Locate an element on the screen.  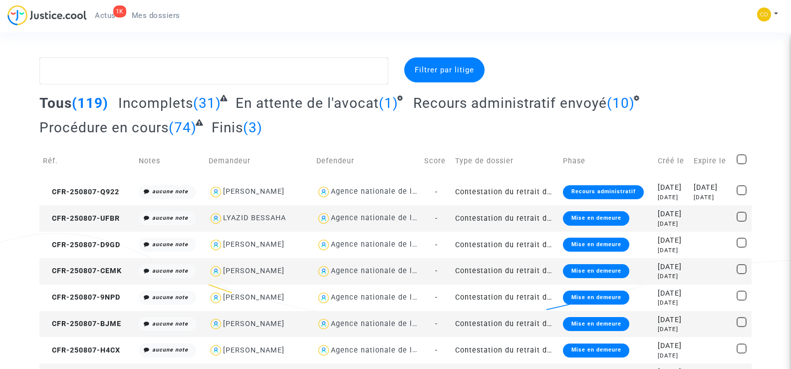
span: (31) is located at coordinates (207, 103).